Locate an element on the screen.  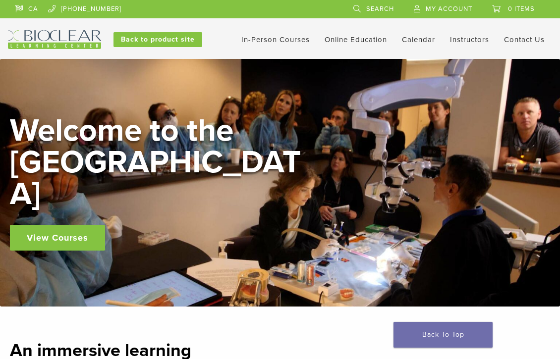
a: Back To Top is located at coordinates (443, 335).